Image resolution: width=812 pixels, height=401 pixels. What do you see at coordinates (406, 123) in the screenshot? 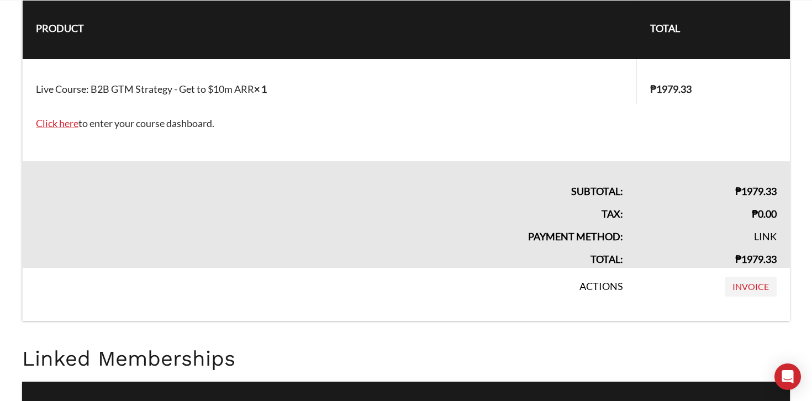
I see `p: to enter your course dashboard.` at bounding box center [406, 123].